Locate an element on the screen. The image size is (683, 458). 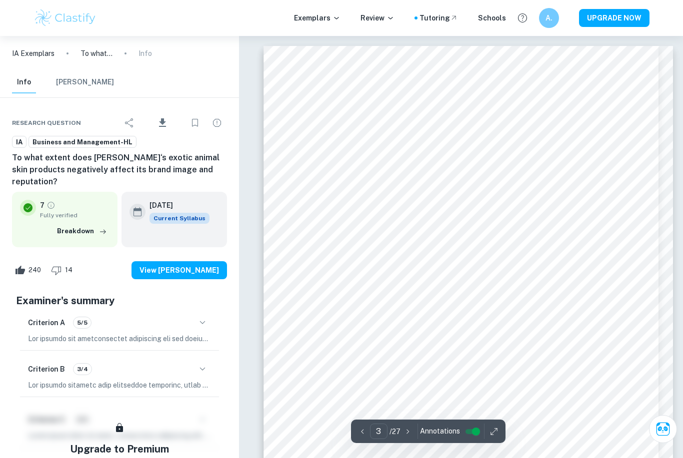
span: Business and Management-HL is located at coordinates (82, 142).